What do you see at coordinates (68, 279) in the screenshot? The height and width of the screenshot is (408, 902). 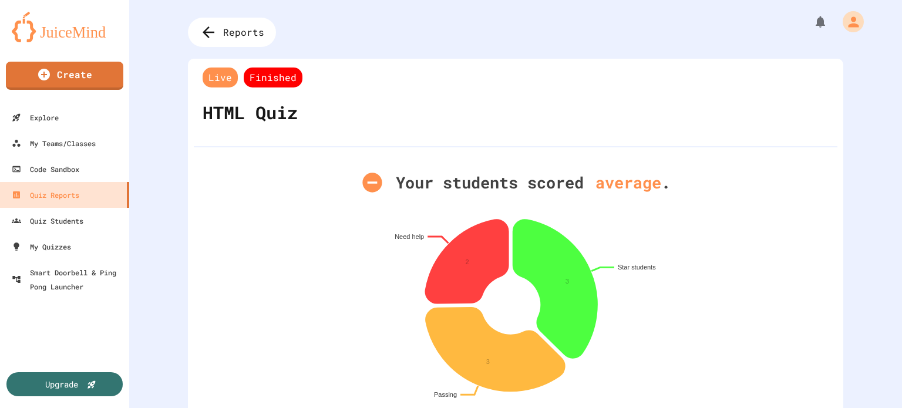 I see `div: Smart Doorbell & Ping Pong Launcher` at bounding box center [68, 279].